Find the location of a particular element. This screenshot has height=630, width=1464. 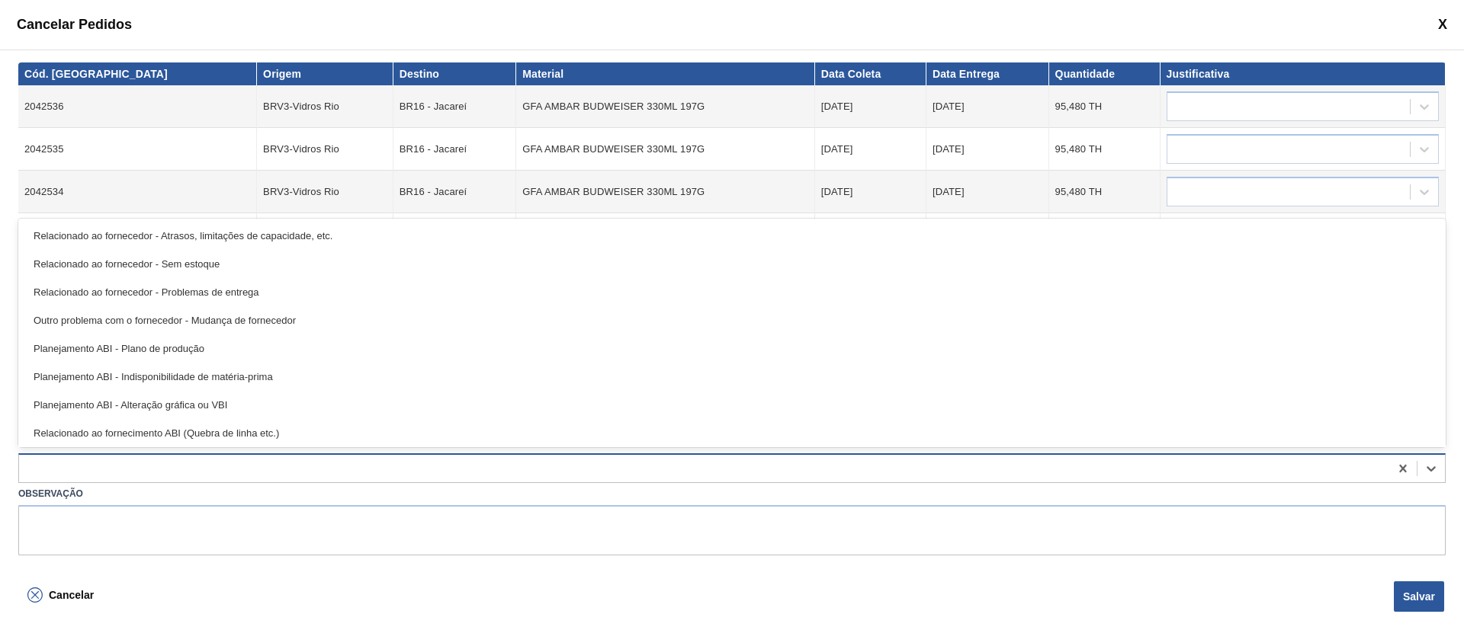

th: Quantidade is located at coordinates (1105, 74).